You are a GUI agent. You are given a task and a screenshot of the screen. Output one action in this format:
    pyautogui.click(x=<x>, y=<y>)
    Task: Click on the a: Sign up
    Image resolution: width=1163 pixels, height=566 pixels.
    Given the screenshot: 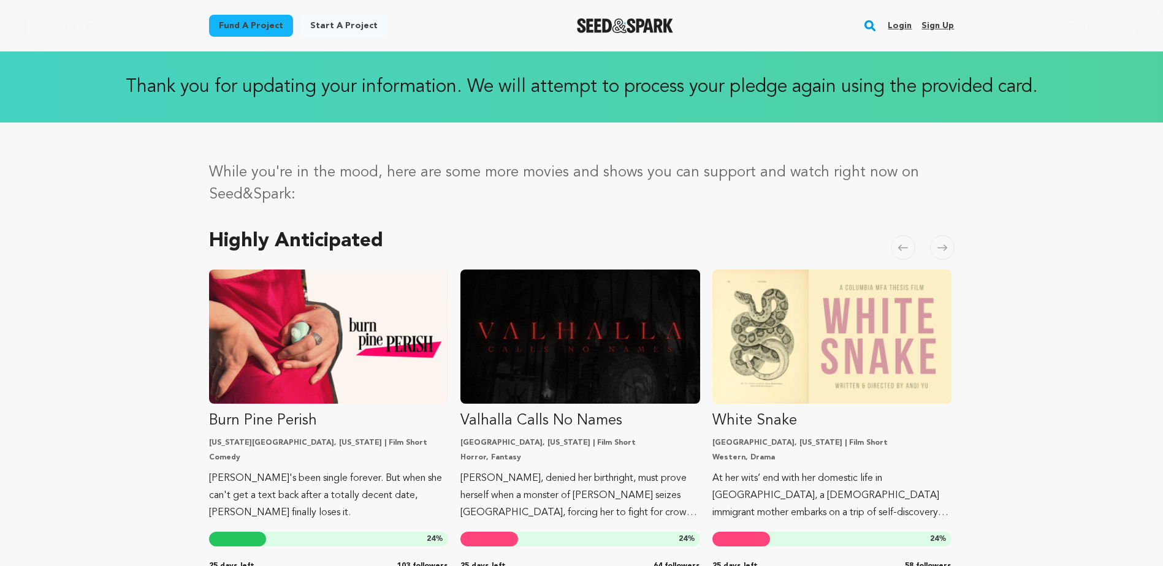 What is the action you would take?
    pyautogui.click(x=937, y=26)
    